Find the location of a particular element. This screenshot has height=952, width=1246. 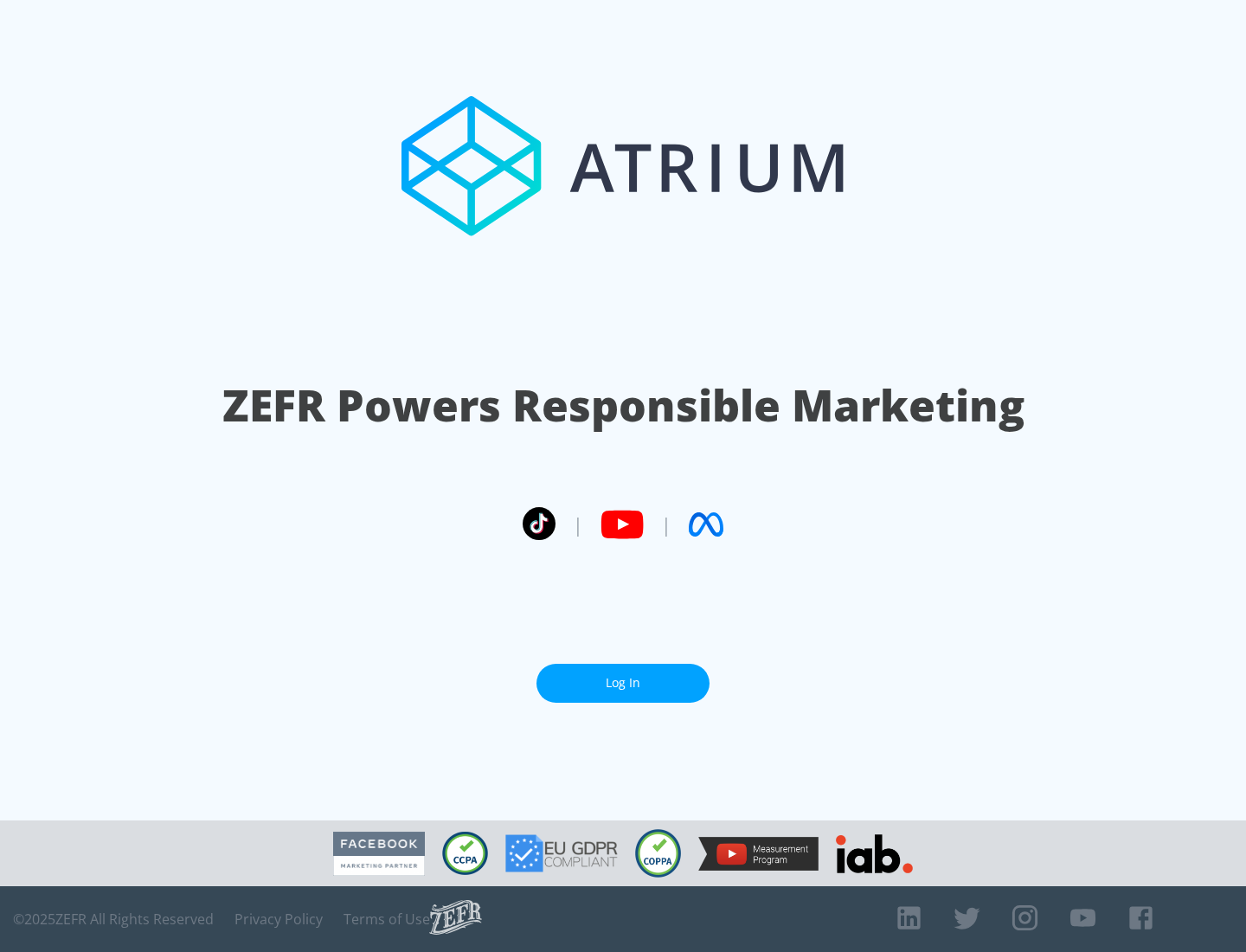

a: Privacy Policy is located at coordinates (279, 919).